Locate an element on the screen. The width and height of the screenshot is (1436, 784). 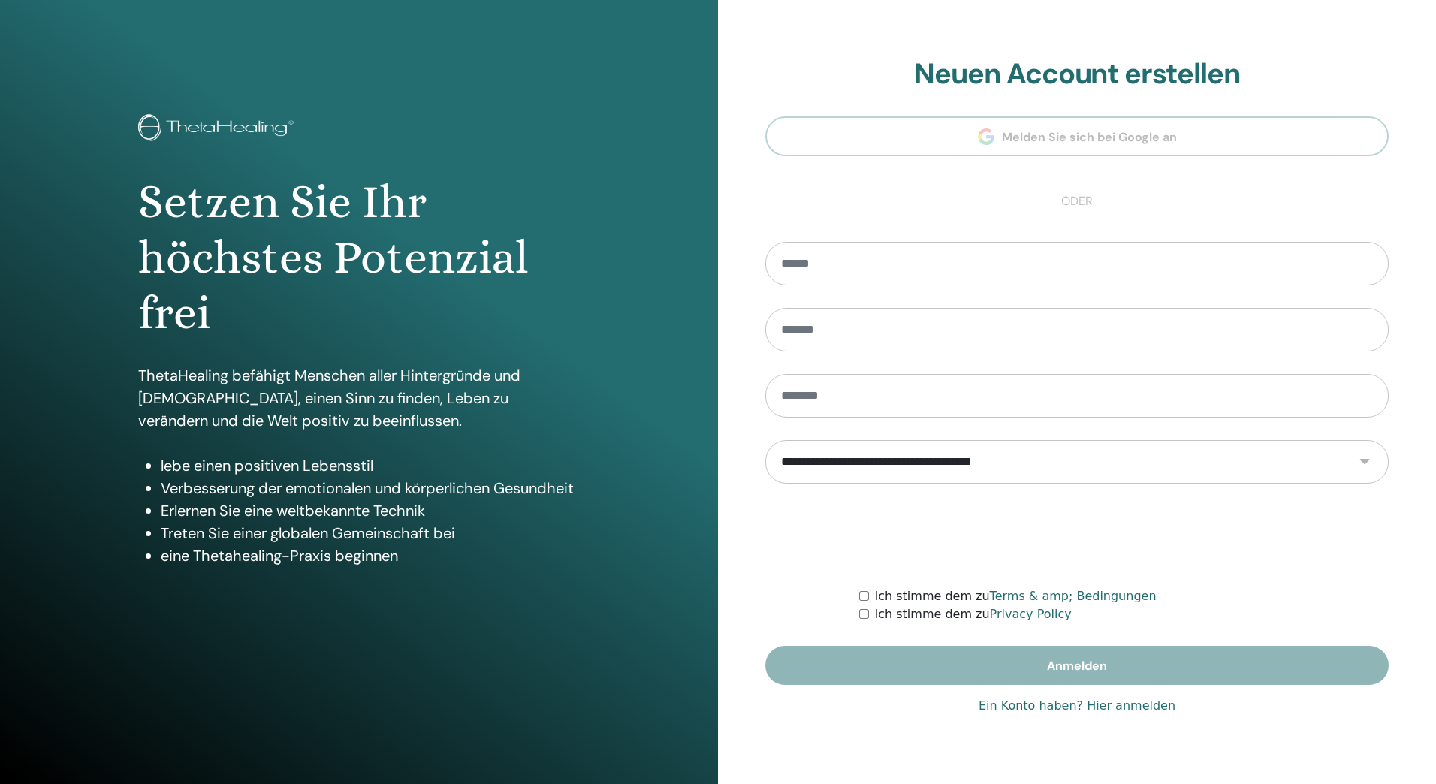
li: Treten Sie einer globalen Gemeinschaft bei is located at coordinates (370, 533).